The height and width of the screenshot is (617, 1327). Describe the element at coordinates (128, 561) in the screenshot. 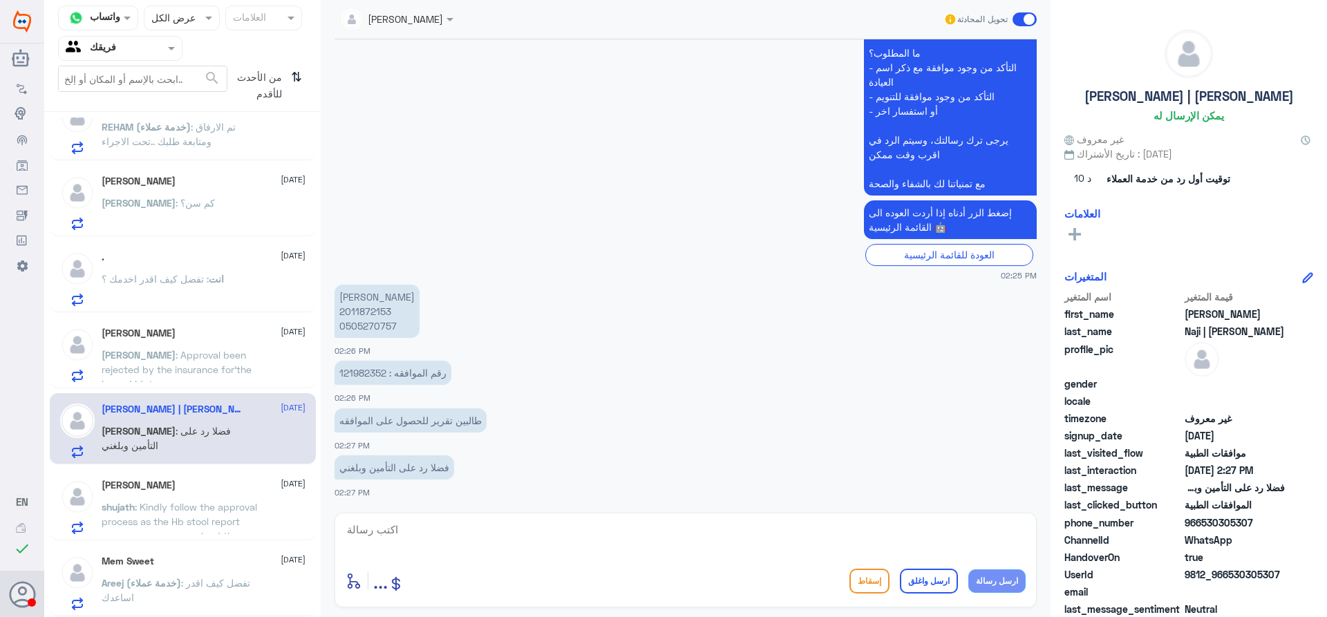

I see `h5: Mem Sweet` at that location.